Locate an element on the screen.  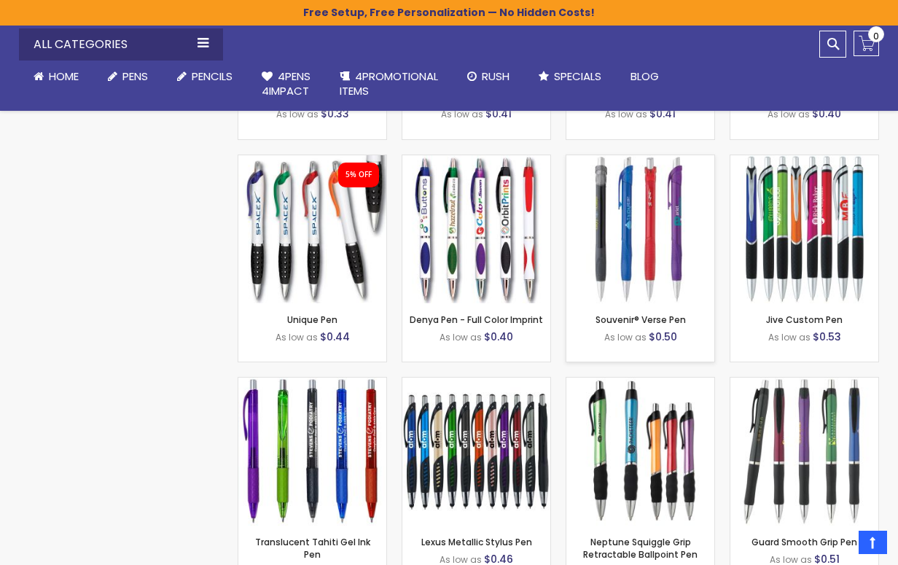
img: Neptune Squiggle Grip Retractable Ballpoint Pen is located at coordinates (640, 451).